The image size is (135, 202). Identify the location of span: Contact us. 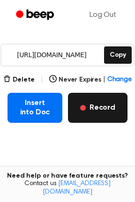
(68, 188).